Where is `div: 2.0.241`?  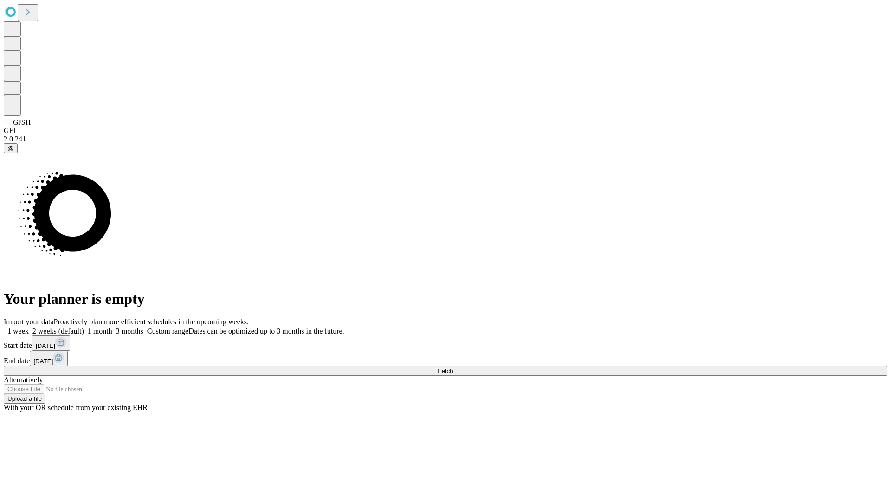 div: 2.0.241 is located at coordinates (446, 139).